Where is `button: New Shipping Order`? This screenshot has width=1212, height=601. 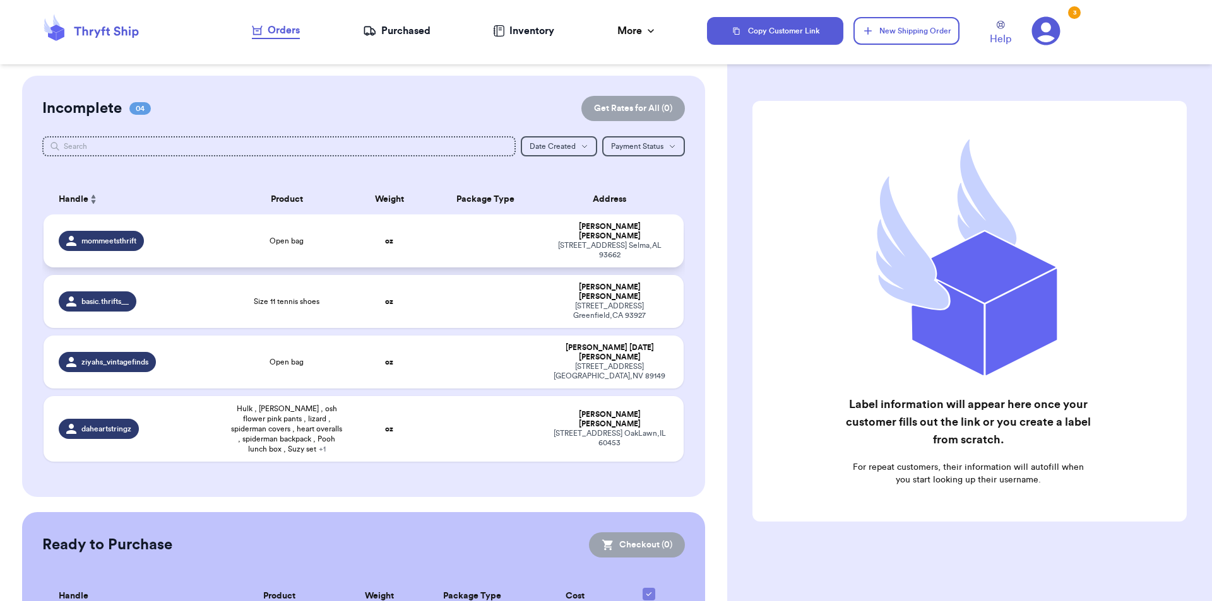
button: New Shipping Order is located at coordinates (906, 31).